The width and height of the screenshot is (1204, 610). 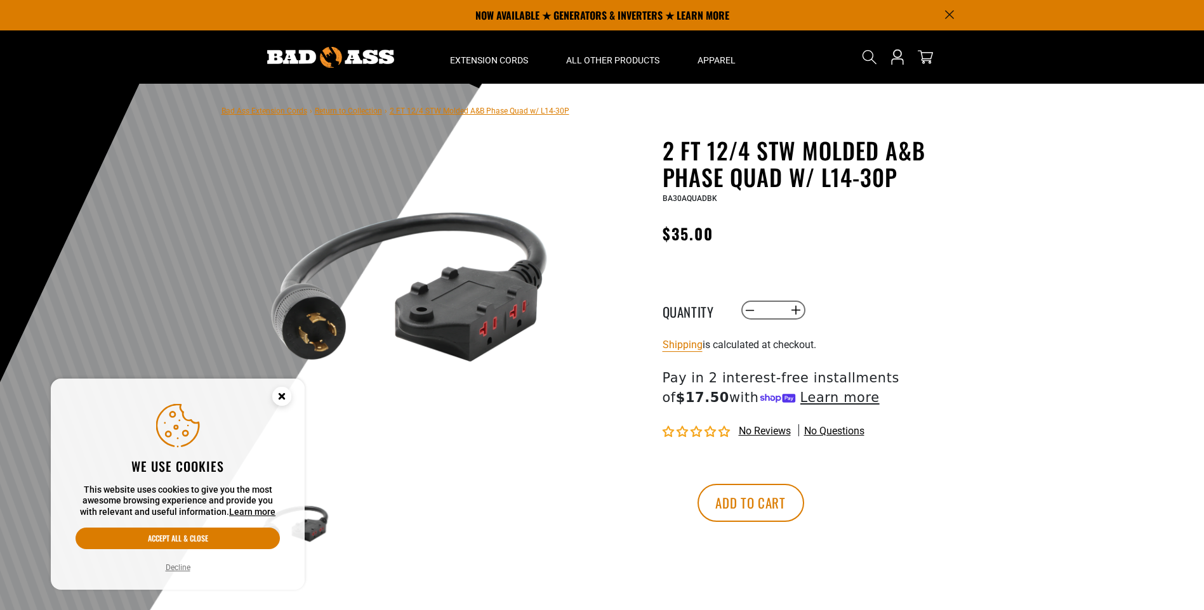 What do you see at coordinates (765, 431) in the screenshot?
I see `span: No reviews` at bounding box center [765, 431].